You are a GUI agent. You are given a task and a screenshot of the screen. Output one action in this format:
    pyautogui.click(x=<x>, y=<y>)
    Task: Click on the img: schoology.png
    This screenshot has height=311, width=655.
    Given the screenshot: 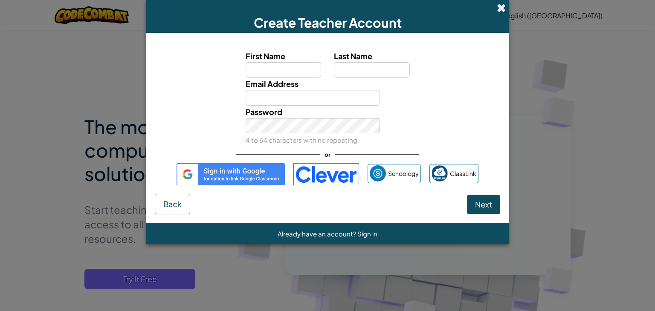 What is the action you would take?
    pyautogui.click(x=378, y=174)
    